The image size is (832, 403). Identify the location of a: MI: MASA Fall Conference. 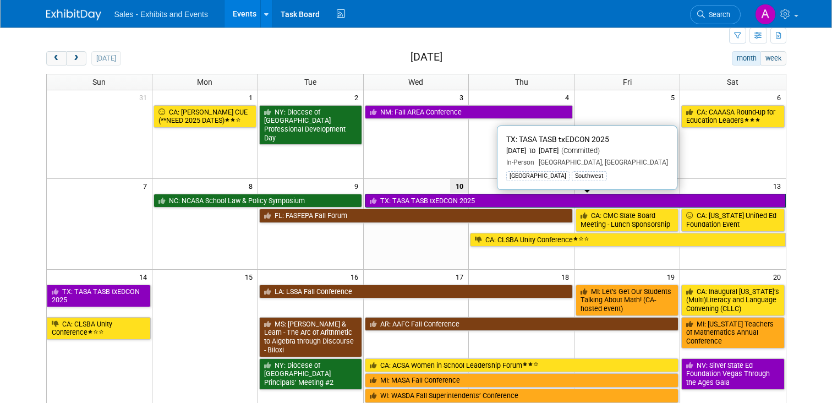
(521, 380).